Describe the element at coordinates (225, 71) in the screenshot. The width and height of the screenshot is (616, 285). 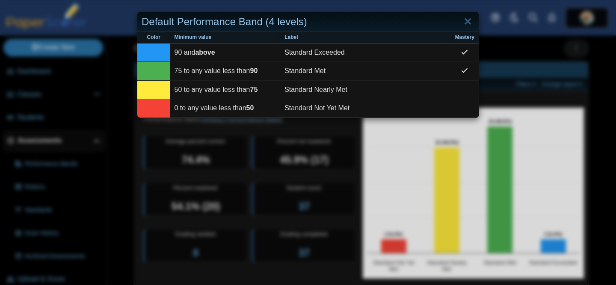
I see `td: 75 to any value less than` at that location.